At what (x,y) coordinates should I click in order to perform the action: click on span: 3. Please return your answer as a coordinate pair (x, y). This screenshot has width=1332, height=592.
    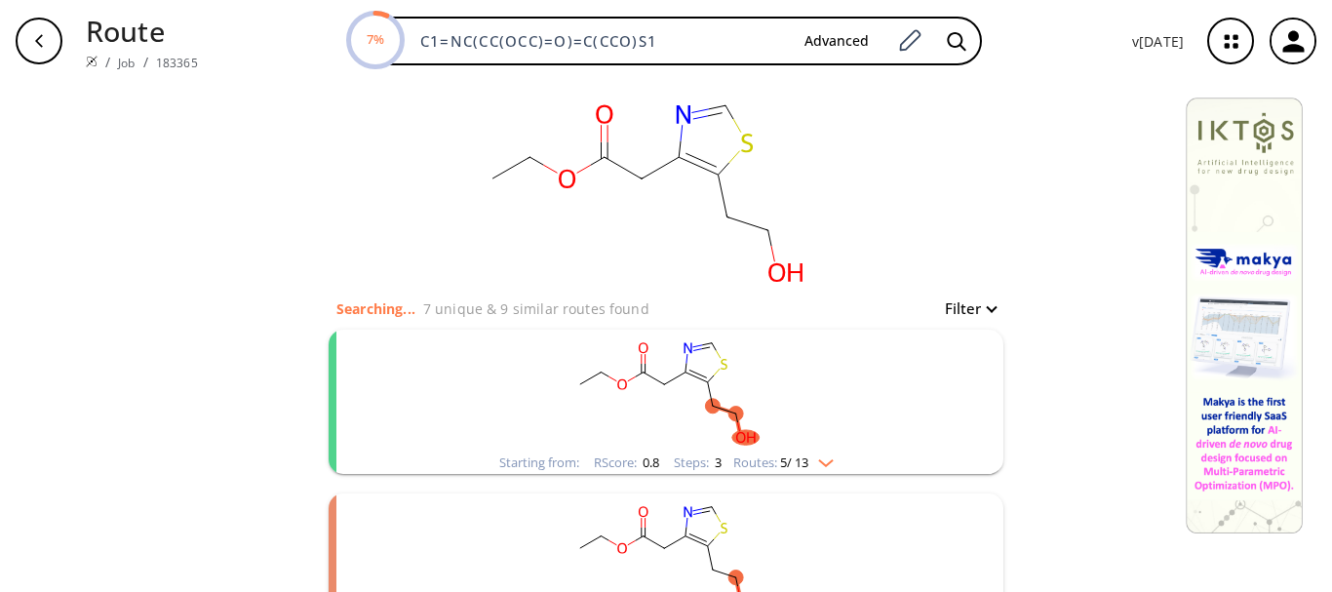
    Looking at the image, I should click on (717, 462).